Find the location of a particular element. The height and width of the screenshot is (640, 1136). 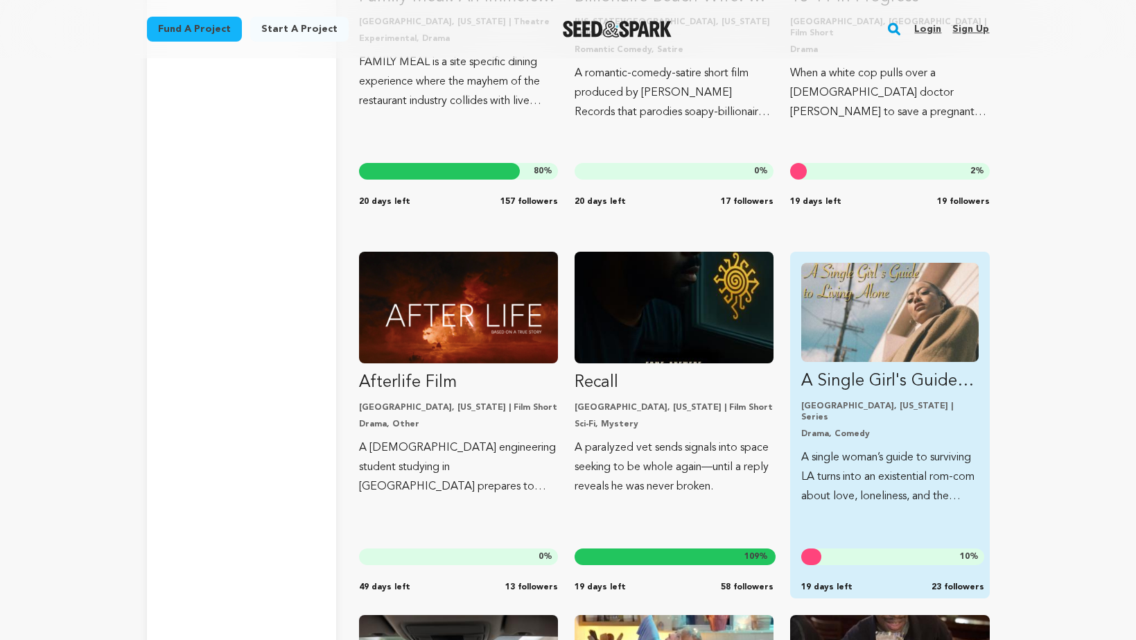

p: Recall is located at coordinates (674, 383).